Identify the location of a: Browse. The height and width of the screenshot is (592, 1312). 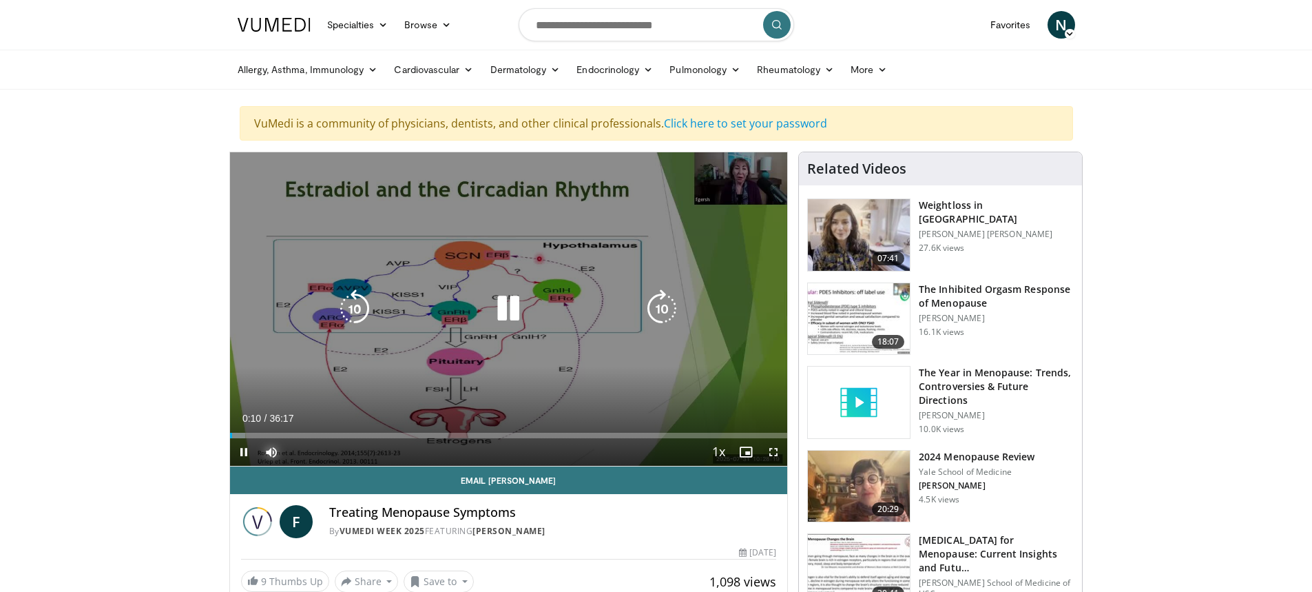
(428, 25).